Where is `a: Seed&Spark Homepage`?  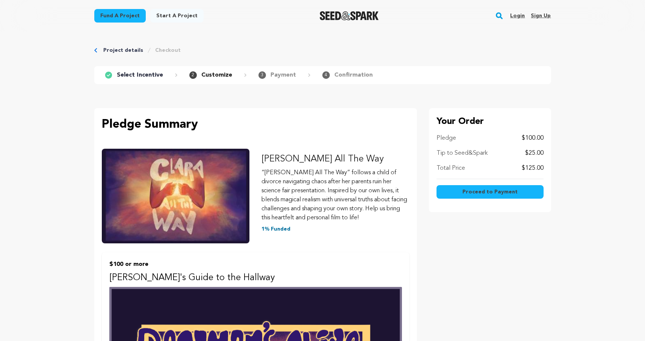
a: Seed&Spark Homepage is located at coordinates (349, 16).